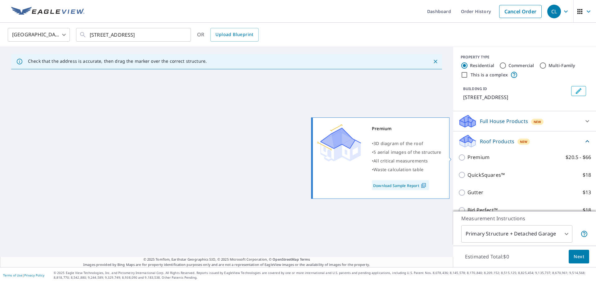 The image size is (596, 283). Describe the element at coordinates (286, 259) in the screenshot. I see `a: OpenStreetMap` at that location.